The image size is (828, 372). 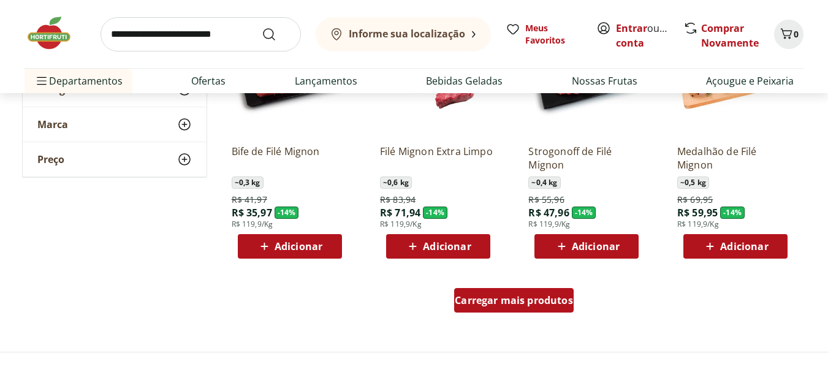 What do you see at coordinates (736, 158) in the screenshot?
I see `p: Medalhão de Filé Mignon` at bounding box center [736, 158].